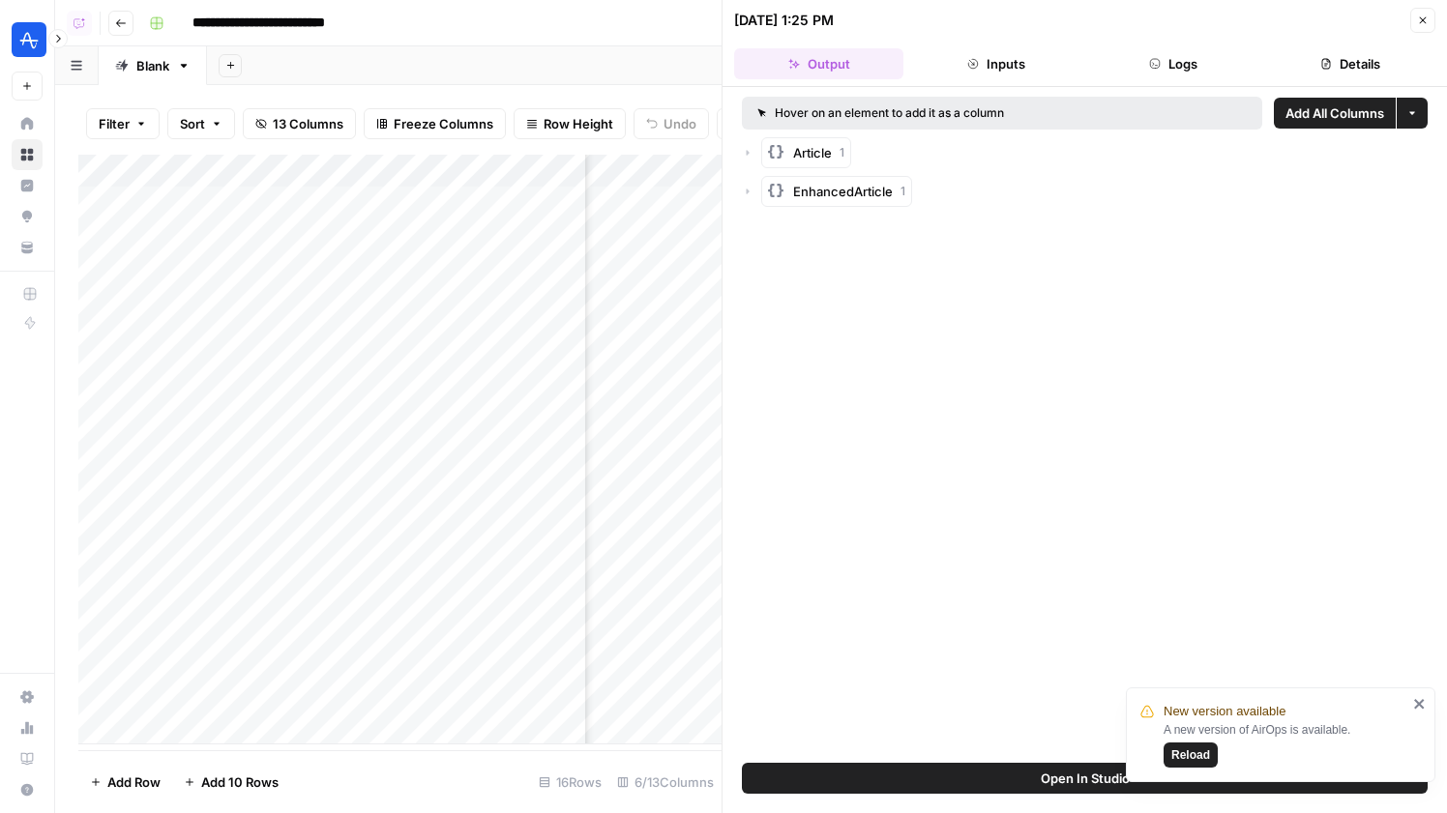  What do you see at coordinates (1084, 778) in the screenshot?
I see `button: Open In Studio` at bounding box center [1084, 778].